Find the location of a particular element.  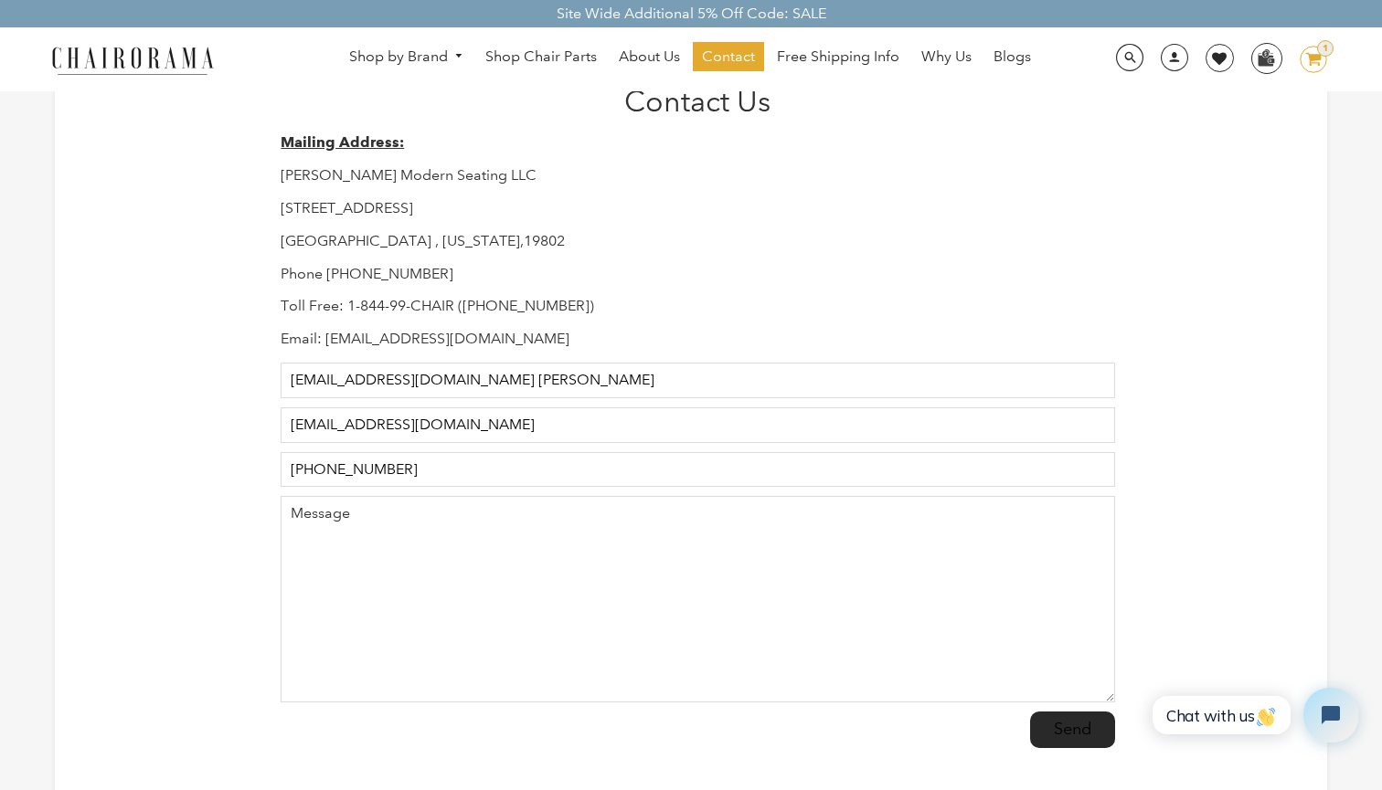

span: Why Us is located at coordinates (946, 57).